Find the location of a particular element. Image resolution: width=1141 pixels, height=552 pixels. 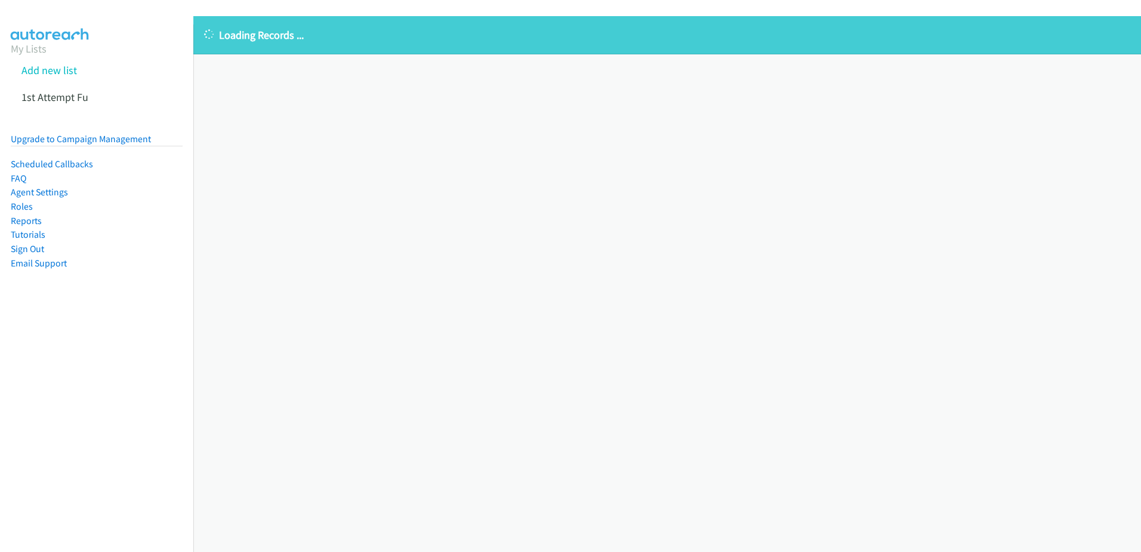

a: Tutorials is located at coordinates (28, 234).